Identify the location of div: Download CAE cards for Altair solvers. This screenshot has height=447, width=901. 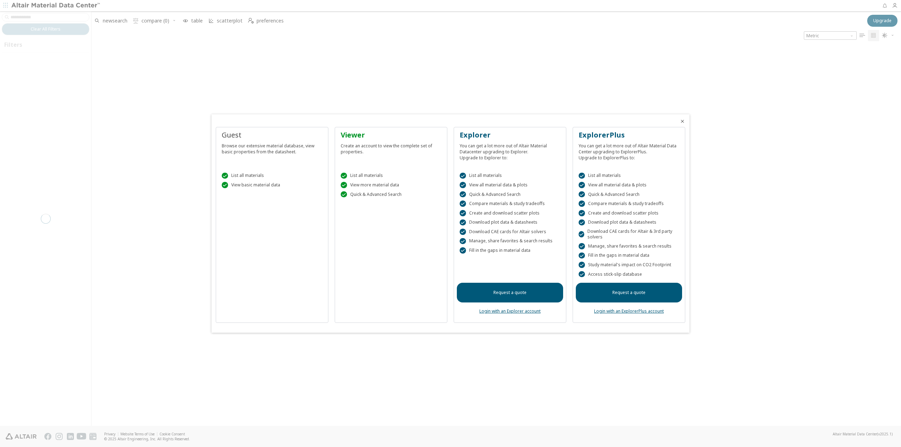
(510, 232).